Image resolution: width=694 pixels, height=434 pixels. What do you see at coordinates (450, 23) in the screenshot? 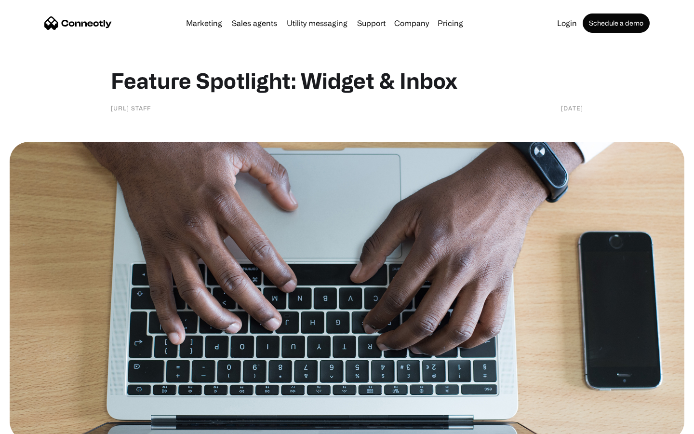
I see `a: Pricing` at bounding box center [450, 23].